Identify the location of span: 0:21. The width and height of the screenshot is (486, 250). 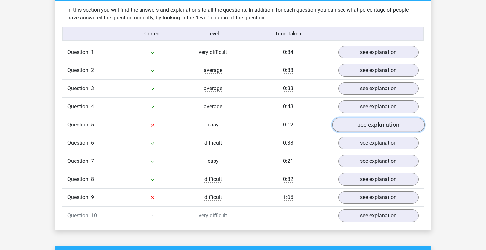
(288, 161).